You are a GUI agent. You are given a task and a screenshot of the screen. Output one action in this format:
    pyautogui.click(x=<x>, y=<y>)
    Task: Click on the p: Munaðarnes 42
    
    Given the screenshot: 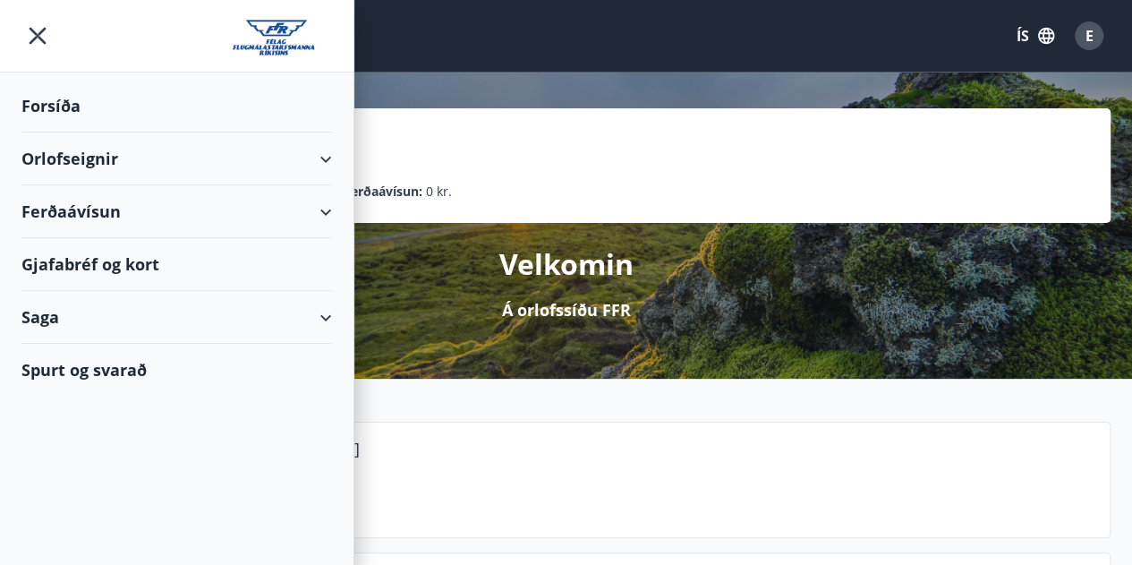 What is the action you would take?
    pyautogui.click(x=624, y=482)
    